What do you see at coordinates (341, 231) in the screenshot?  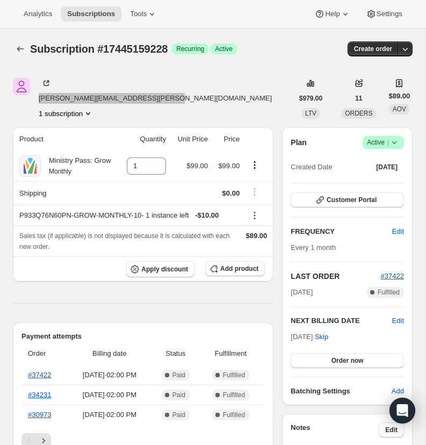 I see `h2: FREQUENCY` at bounding box center [341, 231].